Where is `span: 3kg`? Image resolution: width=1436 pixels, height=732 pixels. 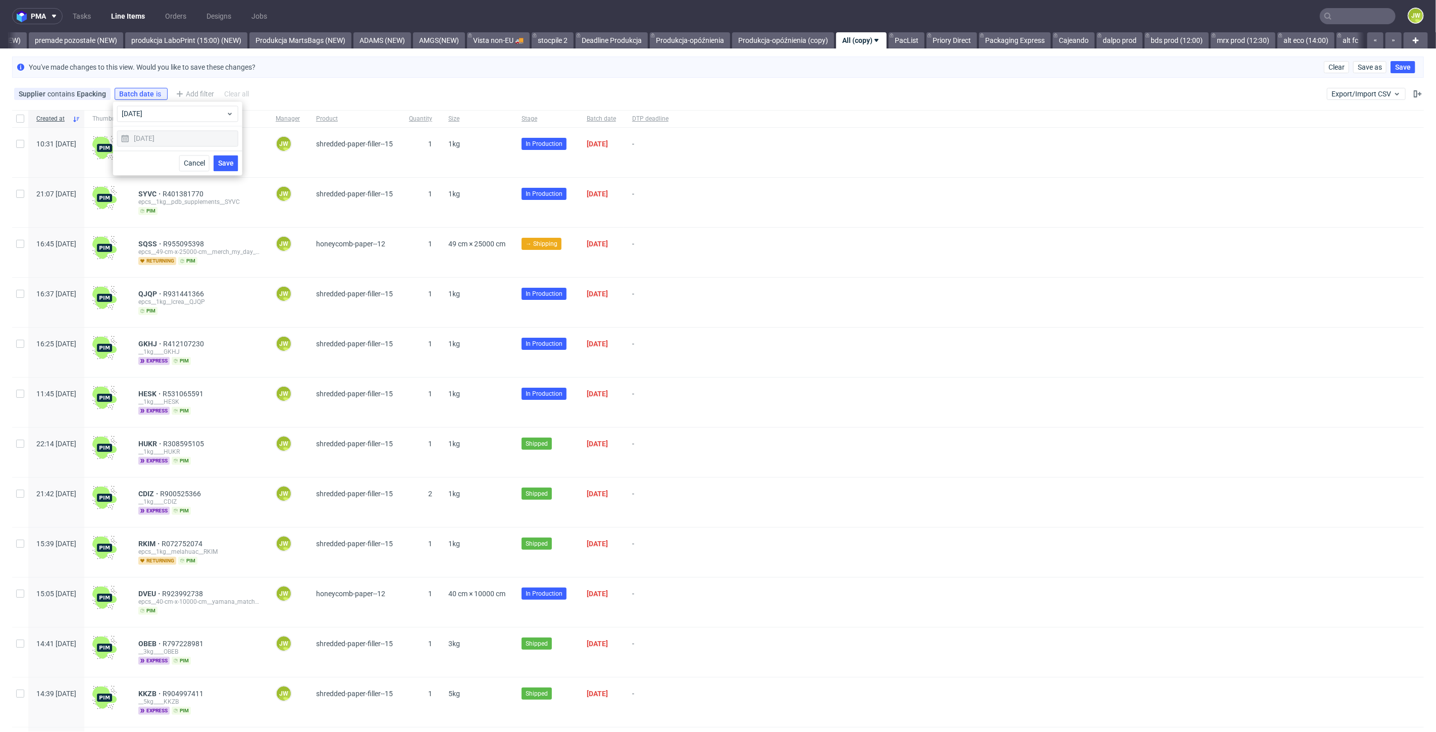 span: 3kg is located at coordinates (454, 644).